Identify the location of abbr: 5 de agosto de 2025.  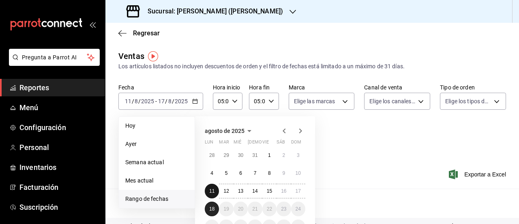
(226, 173).